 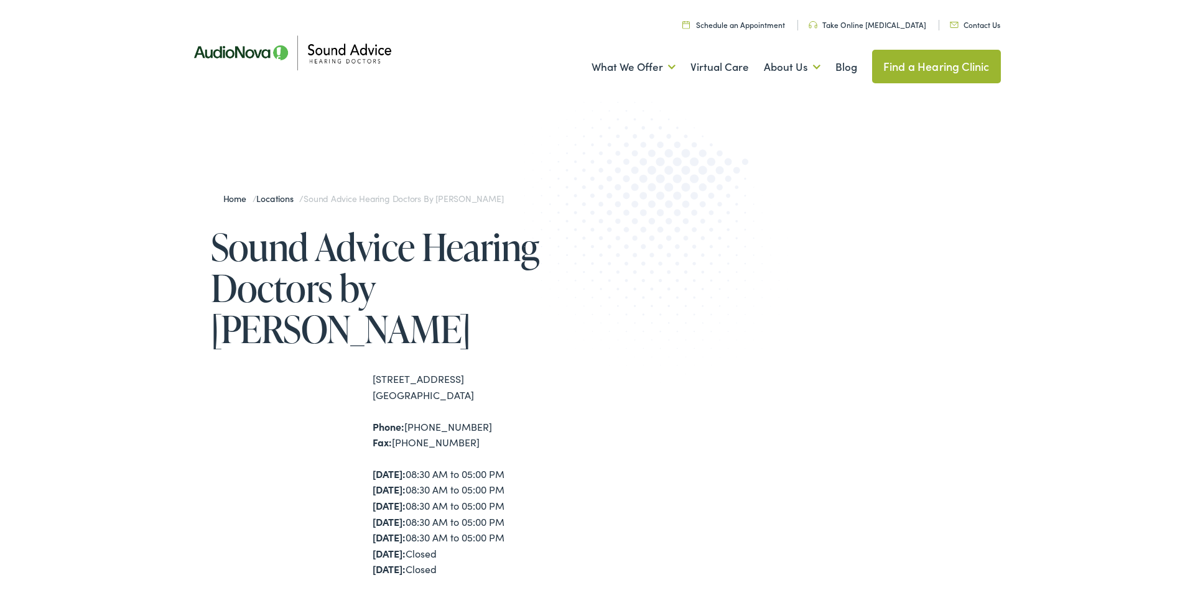 What do you see at coordinates (382, 442) in the screenshot?
I see `strong: Fax:` at bounding box center [382, 442].